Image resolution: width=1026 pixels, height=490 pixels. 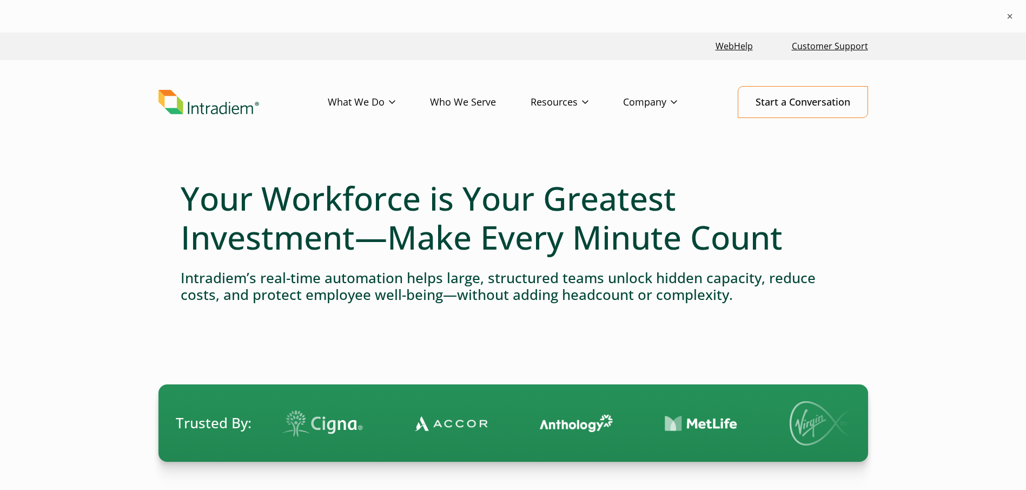 What do you see at coordinates (379, 102) in the screenshot?
I see `a: What We Do` at bounding box center [379, 102].